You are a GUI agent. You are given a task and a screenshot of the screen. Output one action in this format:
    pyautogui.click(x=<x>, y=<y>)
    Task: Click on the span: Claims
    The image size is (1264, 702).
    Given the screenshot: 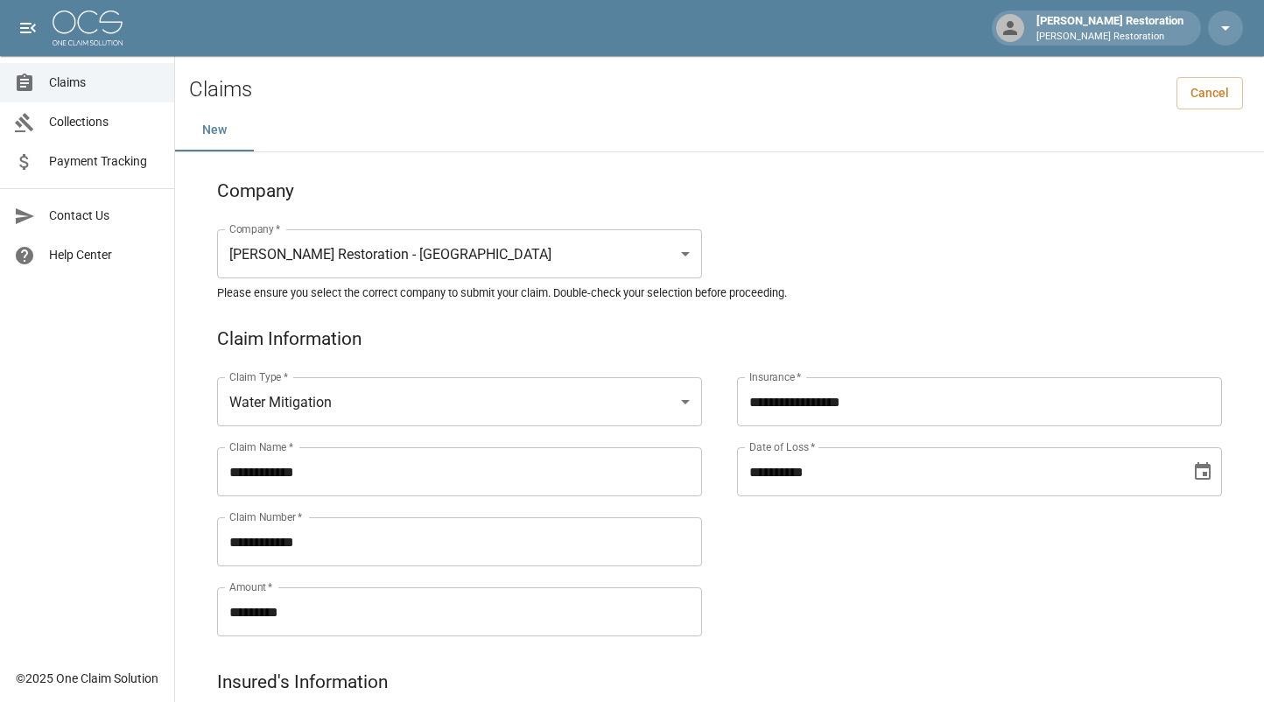 What is the action you would take?
    pyautogui.click(x=104, y=82)
    